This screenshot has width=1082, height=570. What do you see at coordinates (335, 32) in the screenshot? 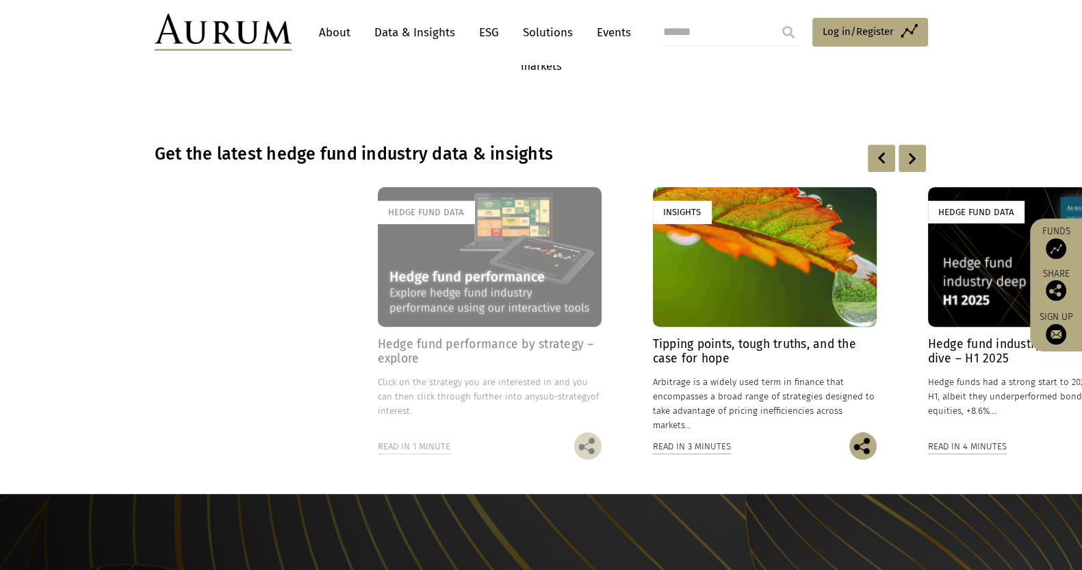
I see `a: About` at bounding box center [335, 32].